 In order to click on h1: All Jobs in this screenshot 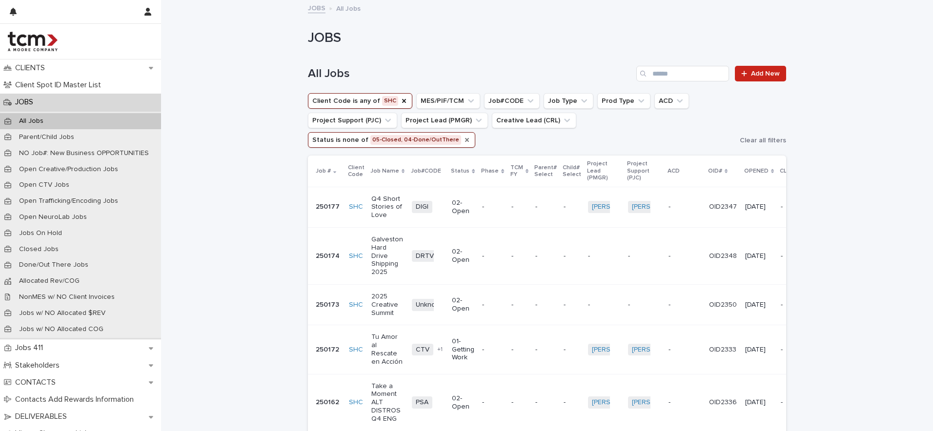, I will do `click(470, 74)`.